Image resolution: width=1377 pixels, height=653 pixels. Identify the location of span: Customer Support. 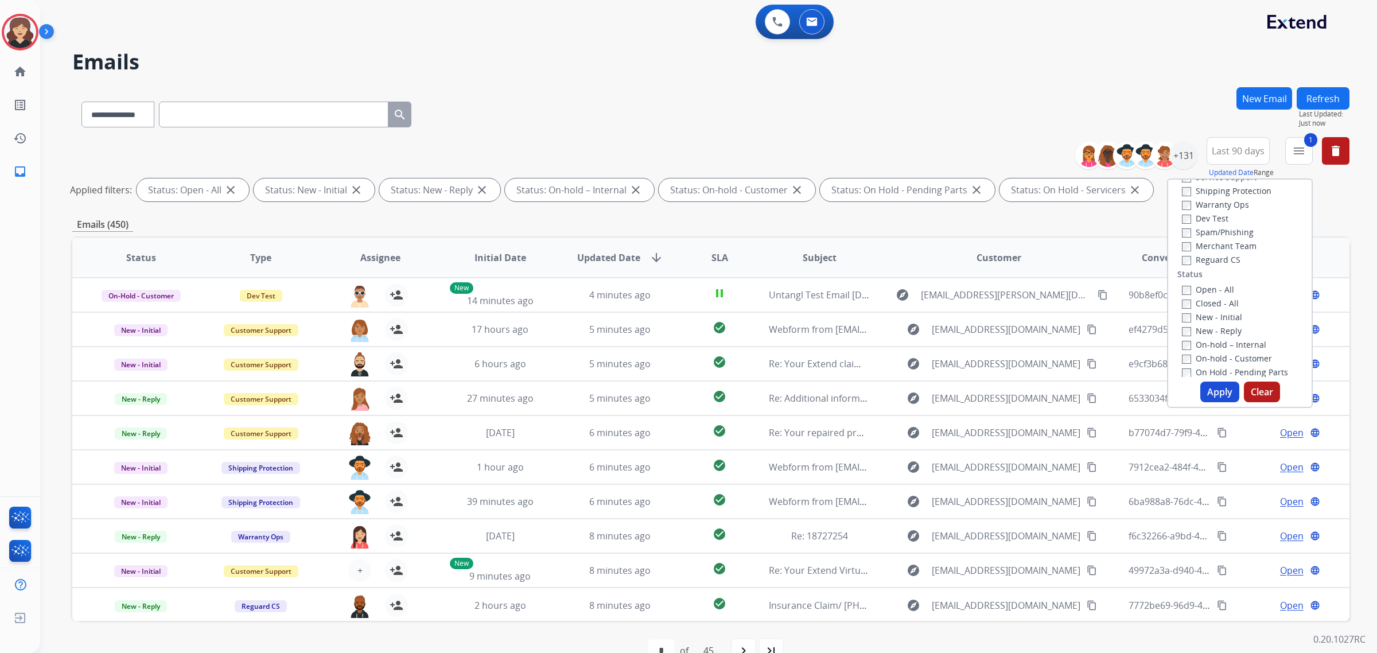
(261, 399).